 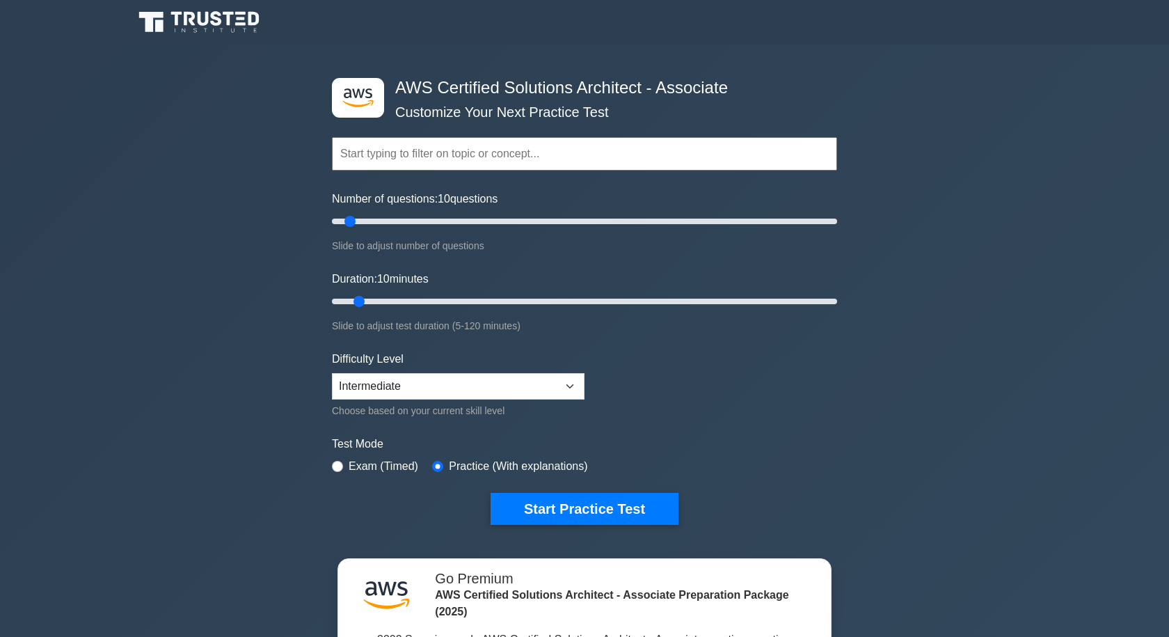 What do you see at coordinates (585, 246) in the screenshot?
I see `div: Slide to adjust number of questions` at bounding box center [585, 246].